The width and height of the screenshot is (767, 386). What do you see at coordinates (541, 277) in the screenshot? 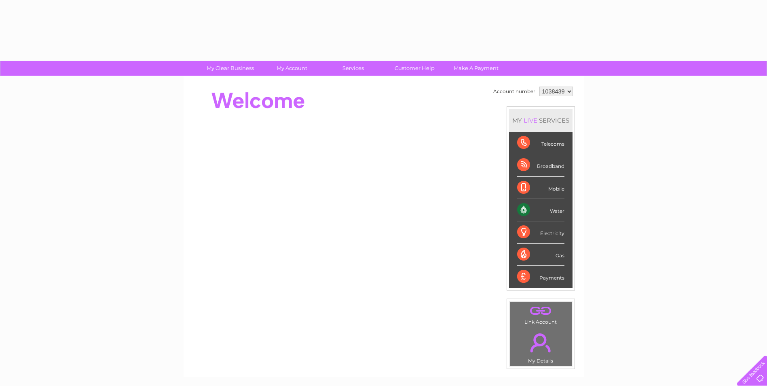
I see `div: Payments` at bounding box center [541, 277].